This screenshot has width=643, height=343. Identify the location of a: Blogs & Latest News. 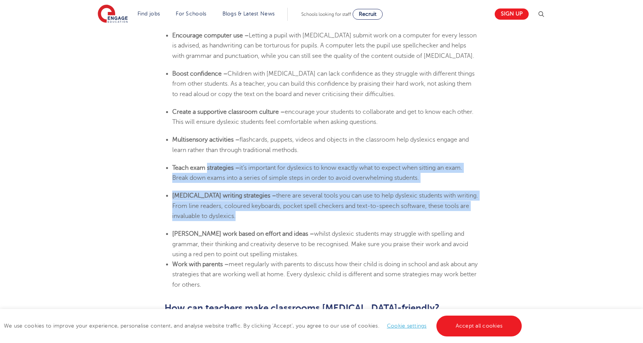
(249, 14).